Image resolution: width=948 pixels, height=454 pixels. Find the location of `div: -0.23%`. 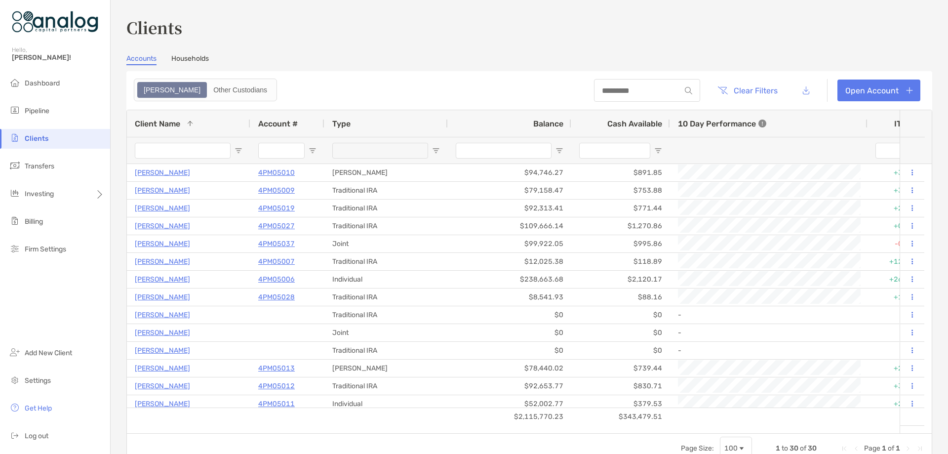

div: -0.23% is located at coordinates (898, 244).